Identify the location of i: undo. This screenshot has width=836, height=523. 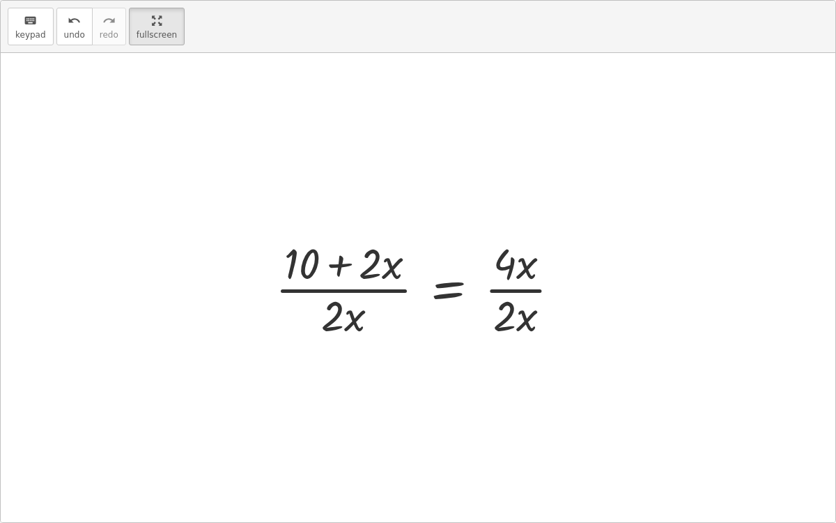
(74, 21).